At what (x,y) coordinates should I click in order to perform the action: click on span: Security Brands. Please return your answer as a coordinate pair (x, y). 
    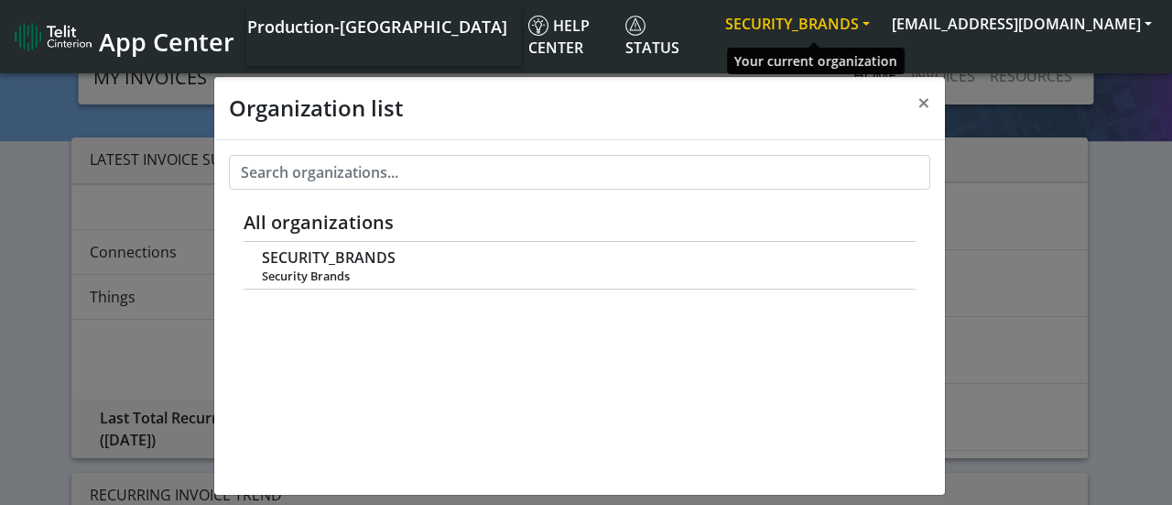
    Looking at the image, I should click on (579, 276).